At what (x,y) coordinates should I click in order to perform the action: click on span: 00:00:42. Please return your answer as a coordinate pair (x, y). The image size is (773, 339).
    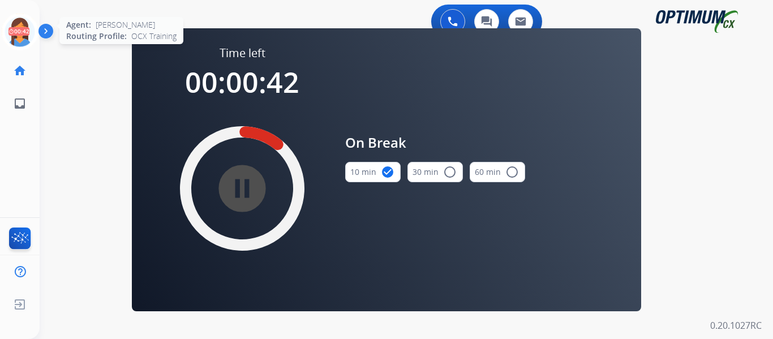
    Looking at the image, I should click on (242, 82).